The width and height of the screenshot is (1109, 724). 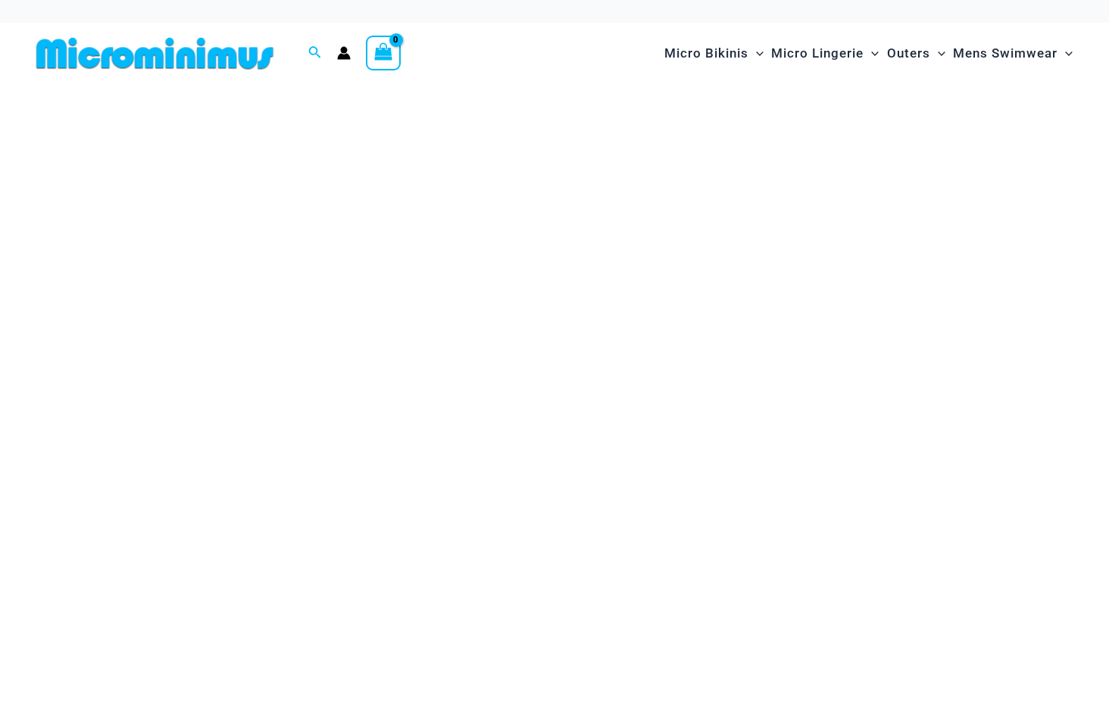 I want to click on a: View Shopping Cart, empty, so click(x=383, y=53).